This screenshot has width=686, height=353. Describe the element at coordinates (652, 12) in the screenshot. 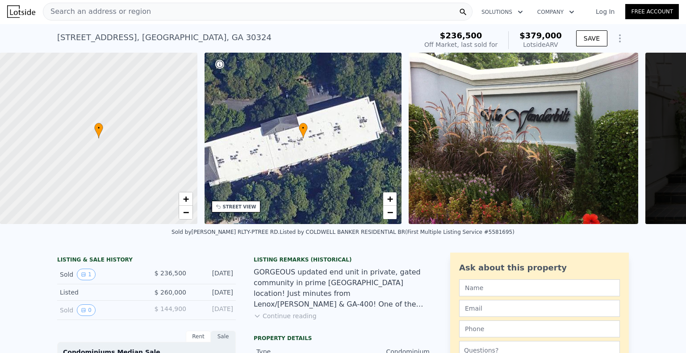

I see `a: Free Account` at that location.